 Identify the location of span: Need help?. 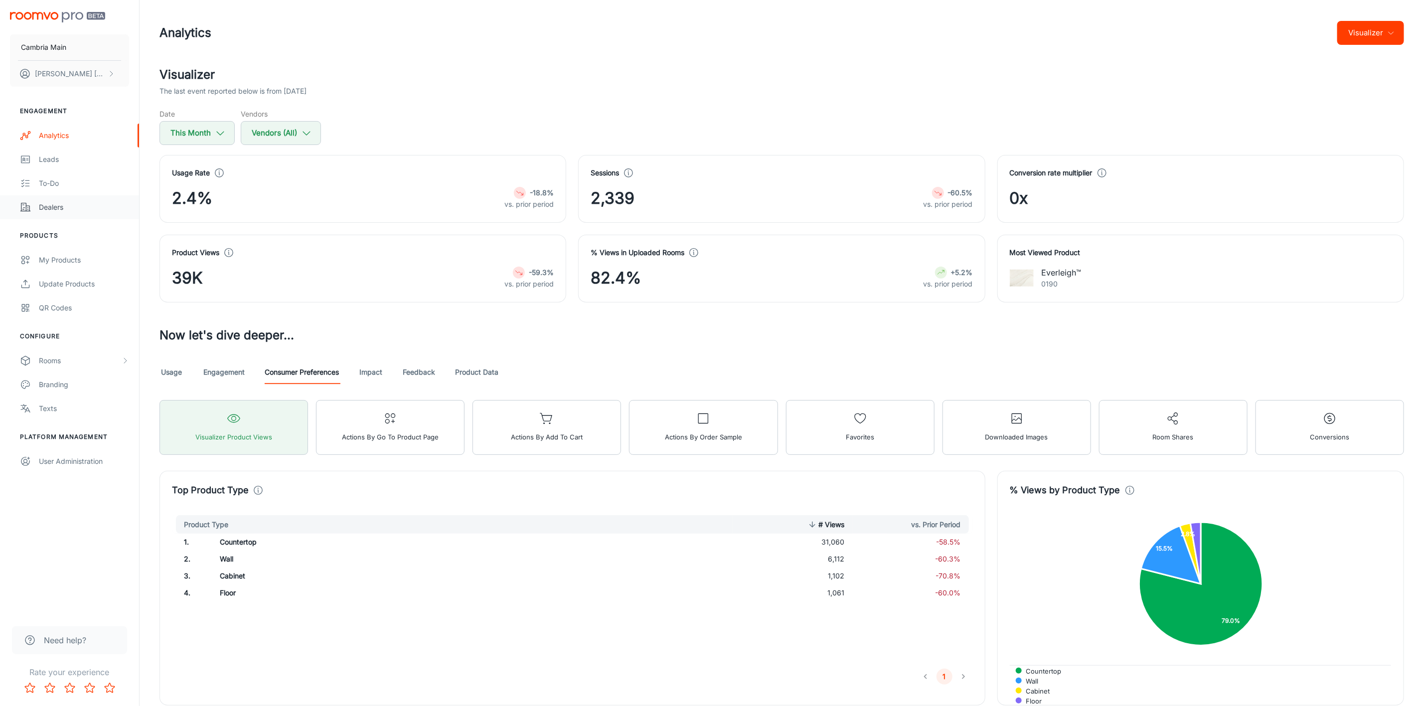
(65, 640).